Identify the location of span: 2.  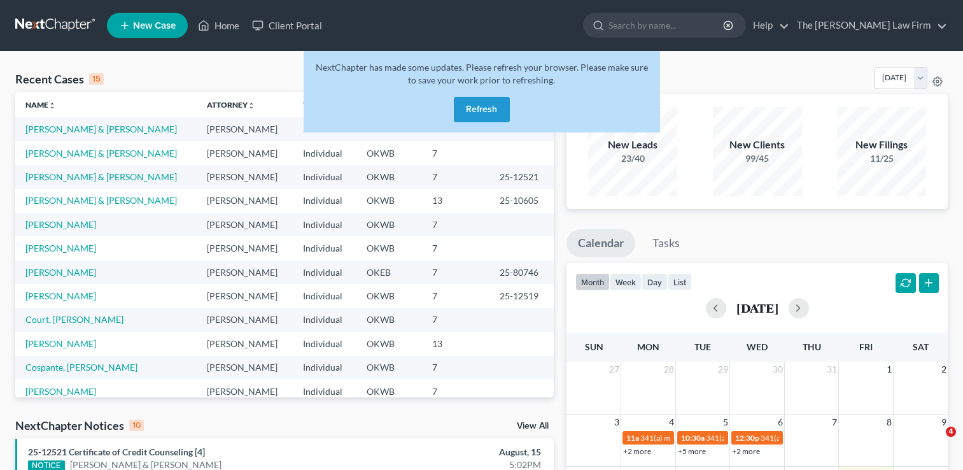
(944, 369).